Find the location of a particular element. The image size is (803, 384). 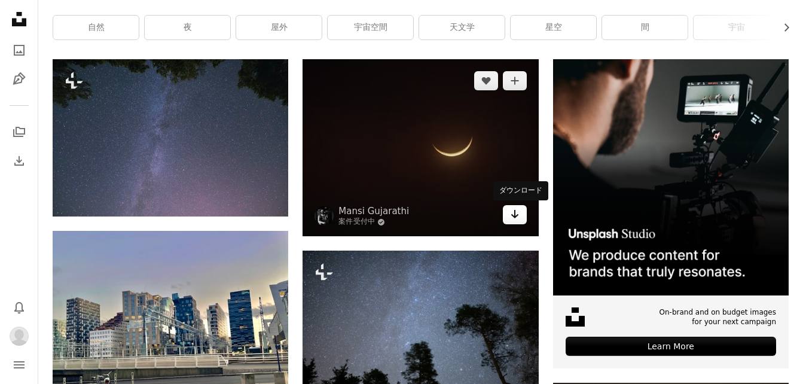

img: file-1715652217532-464736461acbimage is located at coordinates (671, 177).